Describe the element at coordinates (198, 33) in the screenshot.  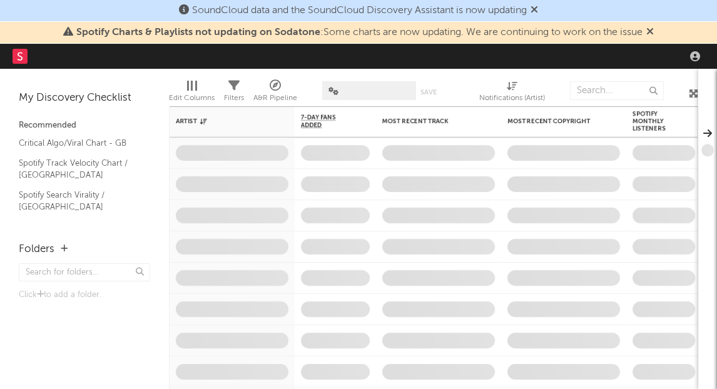
I see `span: Spotify Charts & Playlists not updating on Sodatone` at that location.